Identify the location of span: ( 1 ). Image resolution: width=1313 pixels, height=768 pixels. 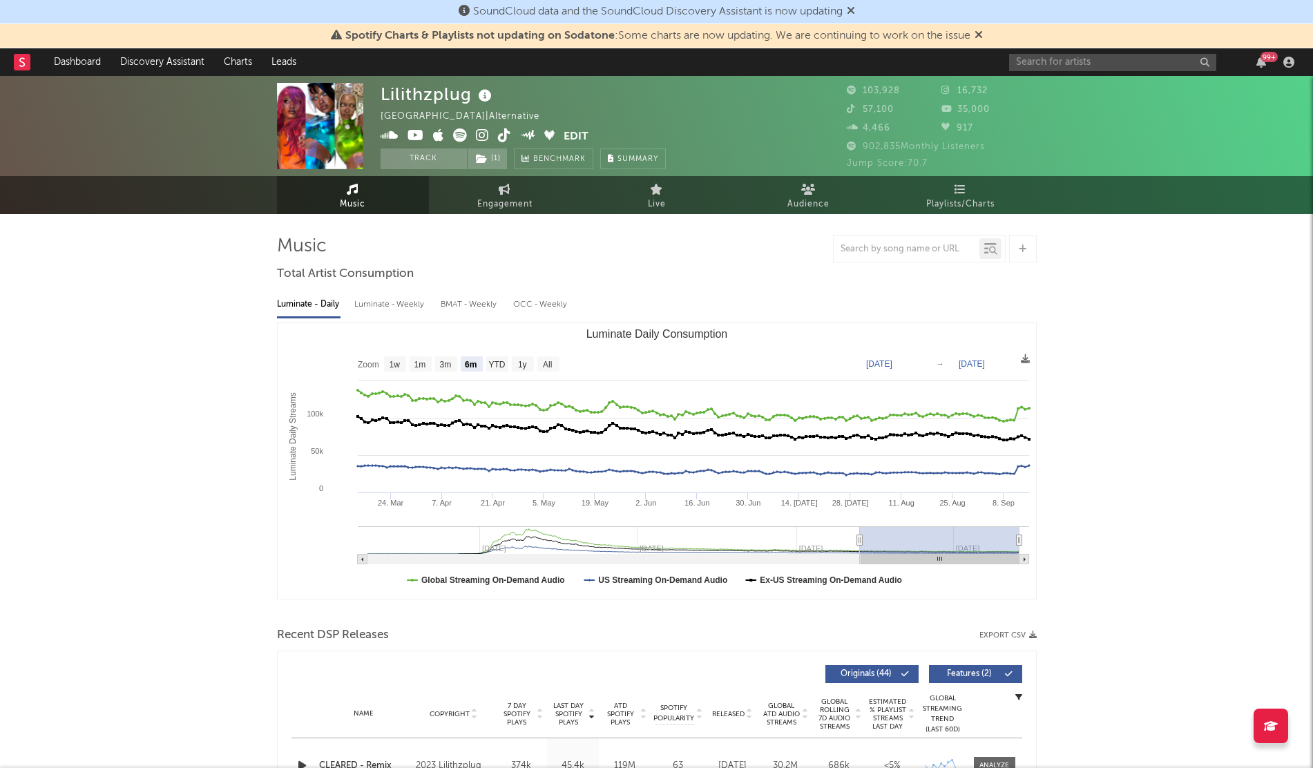
(487, 159).